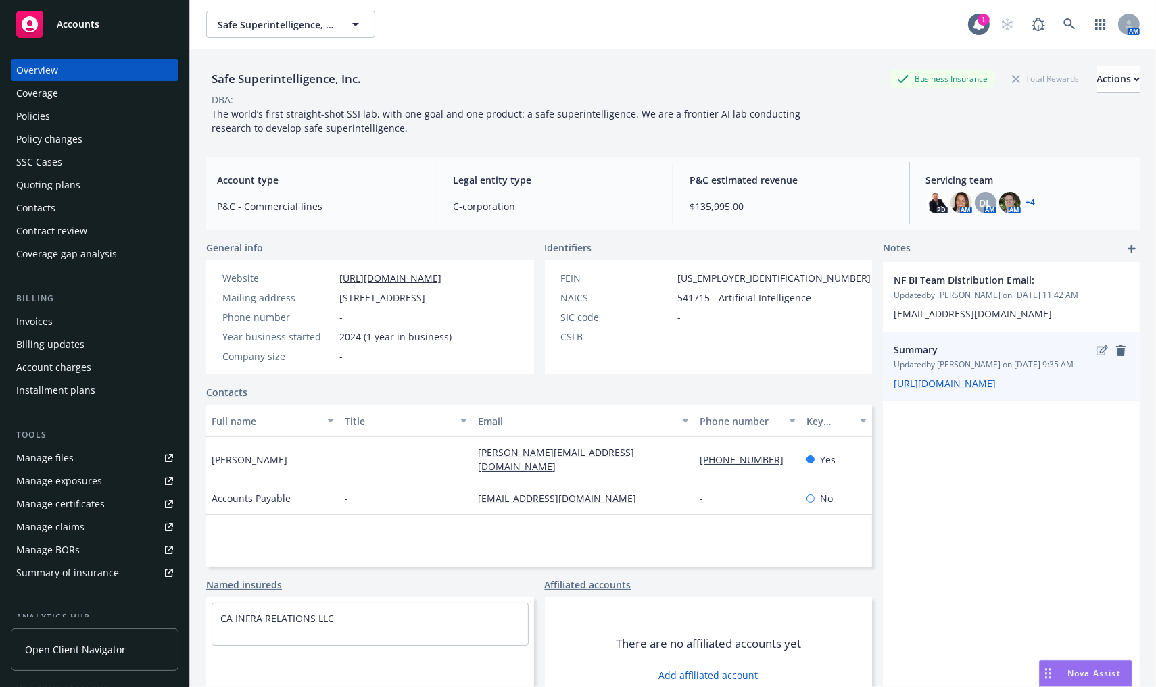 The image size is (1156, 687). I want to click on button: Nova Assist, so click(1085, 674).